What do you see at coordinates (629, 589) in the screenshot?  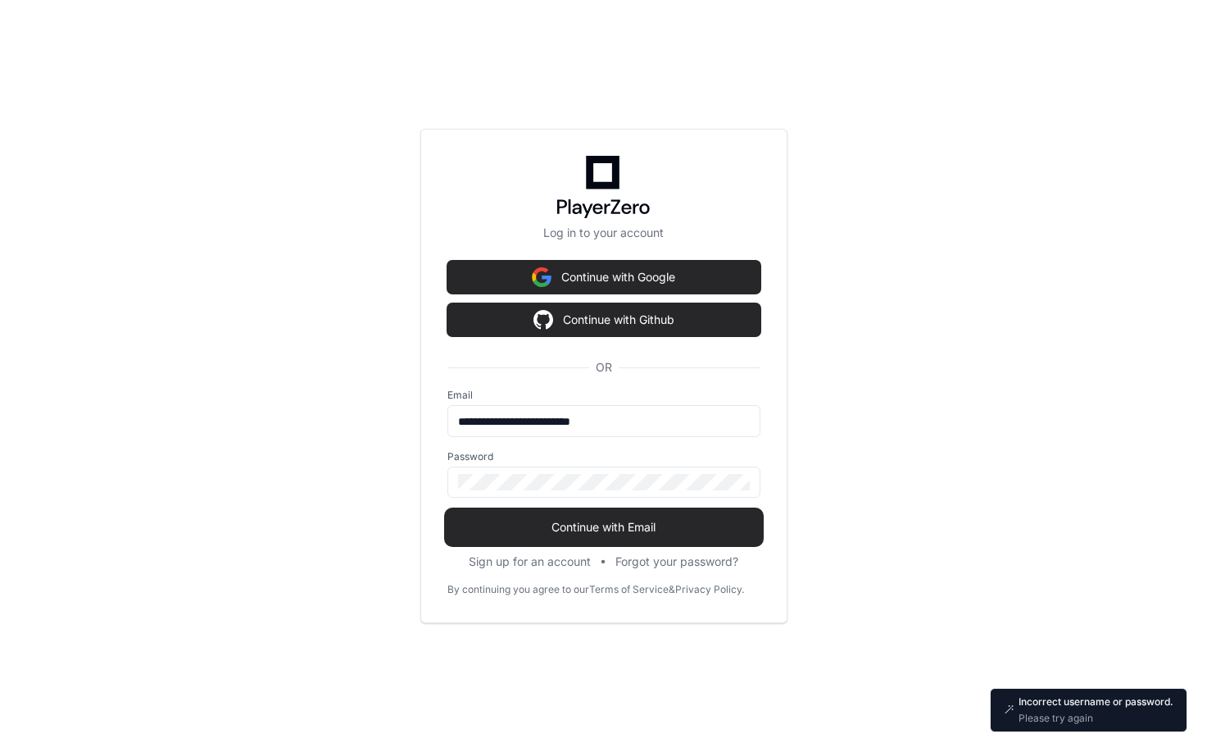 I see `a: Terms of Service` at bounding box center [629, 589].